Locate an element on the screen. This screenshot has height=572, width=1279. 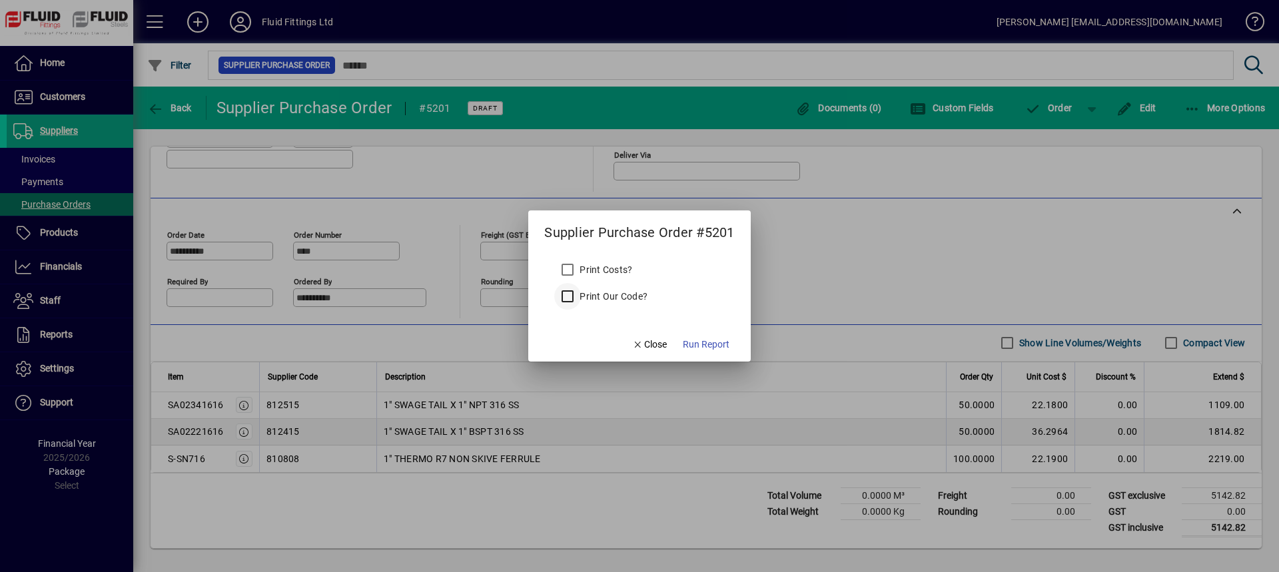
span: Close is located at coordinates (649, 344).